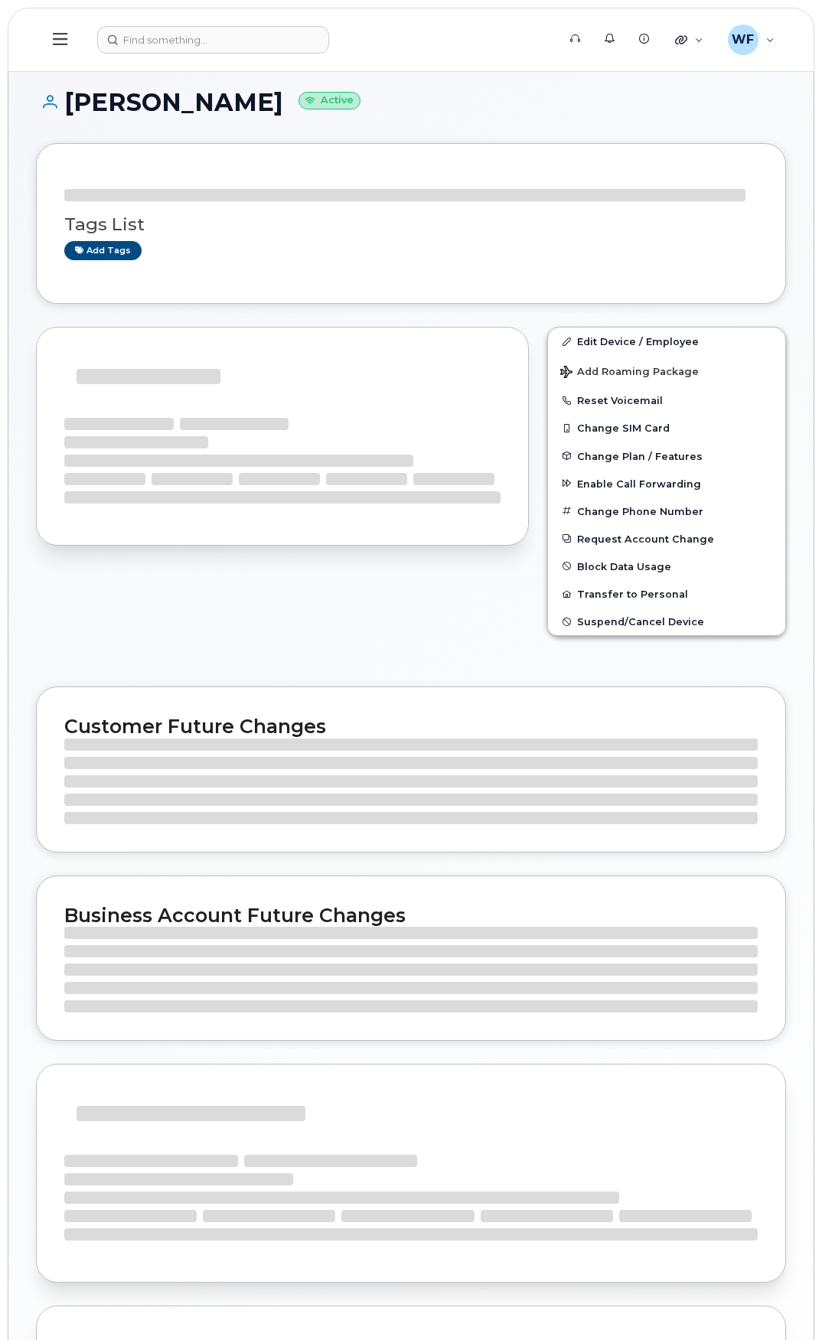 The height and width of the screenshot is (1340, 822). Describe the element at coordinates (641, 621) in the screenshot. I see `span: Suspend/Cancel Device` at that location.